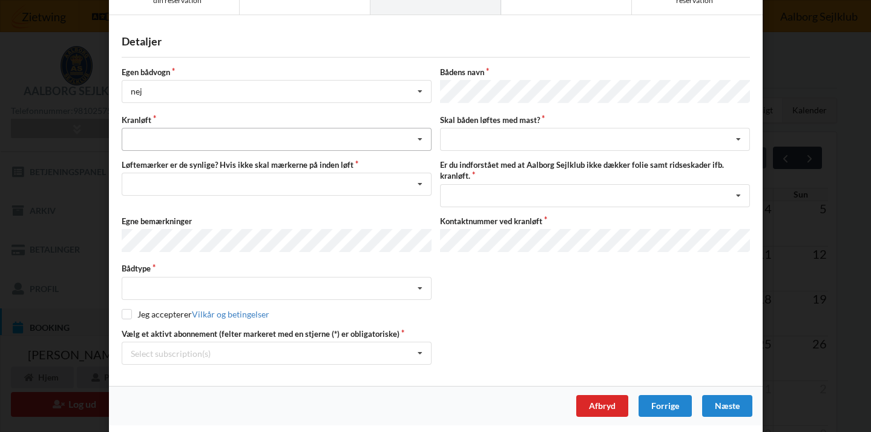 Image resolution: width=871 pixels, height=432 pixels. I want to click on div: Select subscription(s), so click(171, 353).